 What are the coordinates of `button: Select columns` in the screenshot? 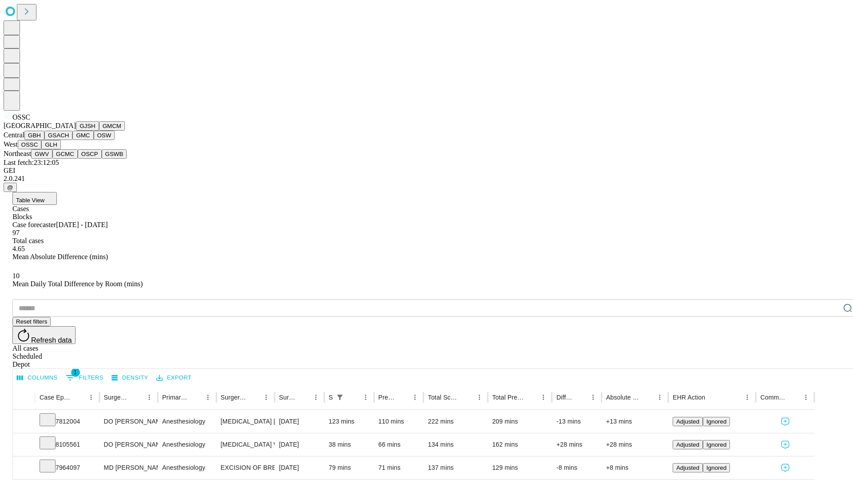 It's located at (37, 378).